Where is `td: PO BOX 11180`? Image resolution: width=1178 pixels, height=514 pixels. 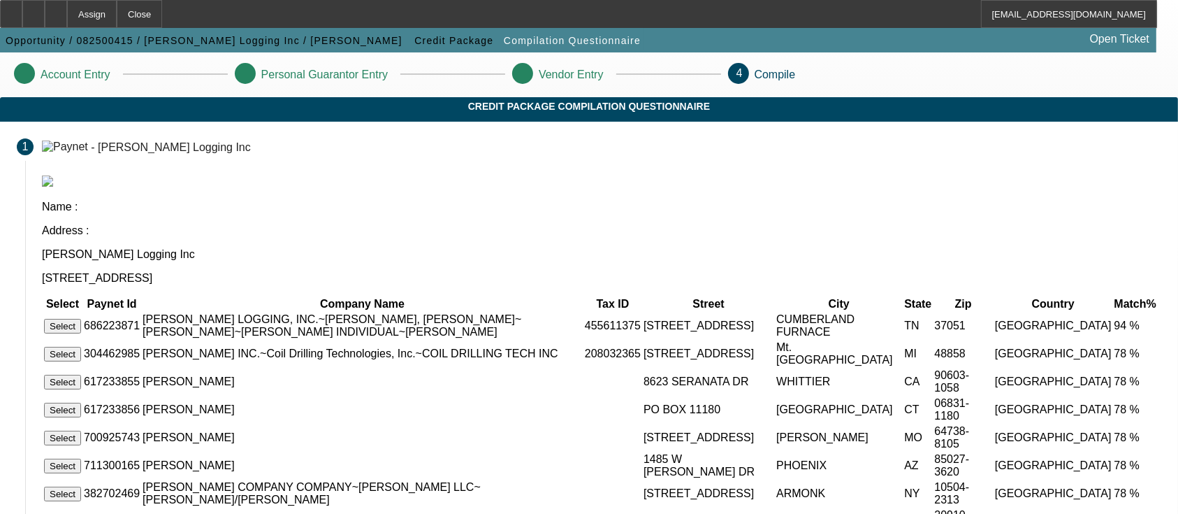 td: PO BOX 11180 is located at coordinates (708, 409).